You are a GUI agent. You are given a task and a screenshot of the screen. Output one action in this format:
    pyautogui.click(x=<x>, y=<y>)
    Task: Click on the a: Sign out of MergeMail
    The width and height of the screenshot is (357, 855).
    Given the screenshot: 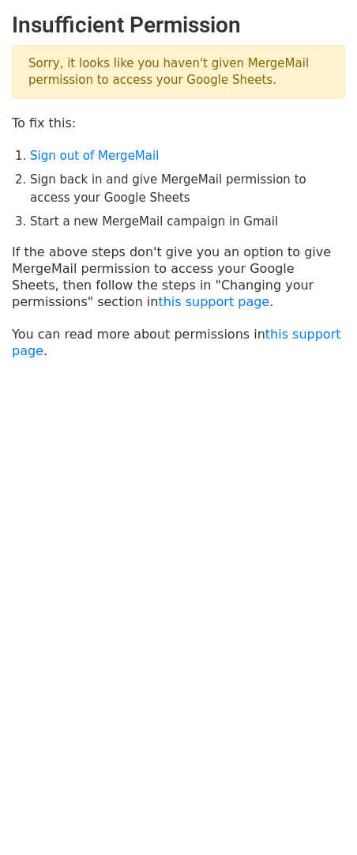 What is the action you would take?
    pyautogui.click(x=94, y=156)
    